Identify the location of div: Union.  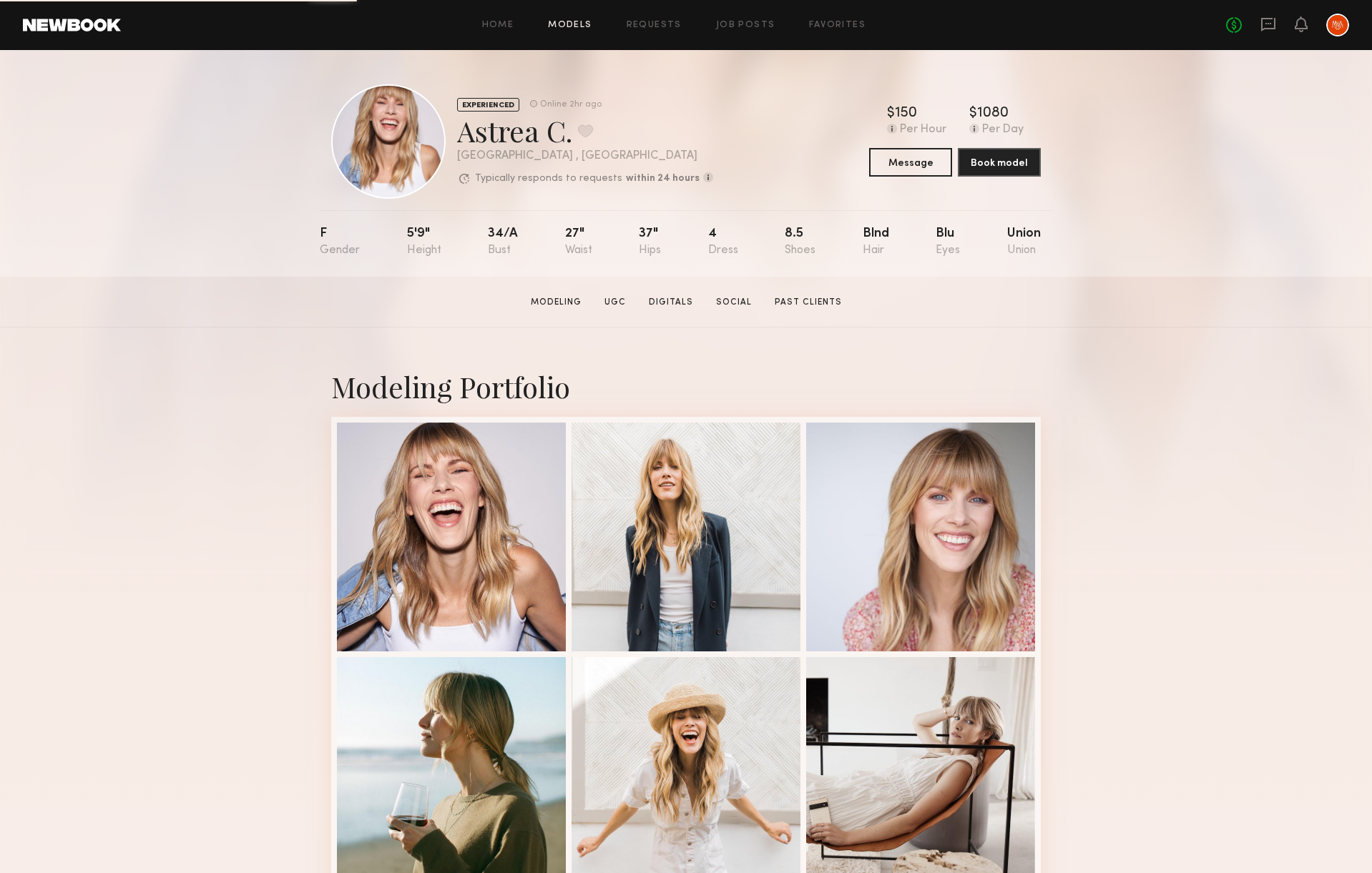
(1024, 242).